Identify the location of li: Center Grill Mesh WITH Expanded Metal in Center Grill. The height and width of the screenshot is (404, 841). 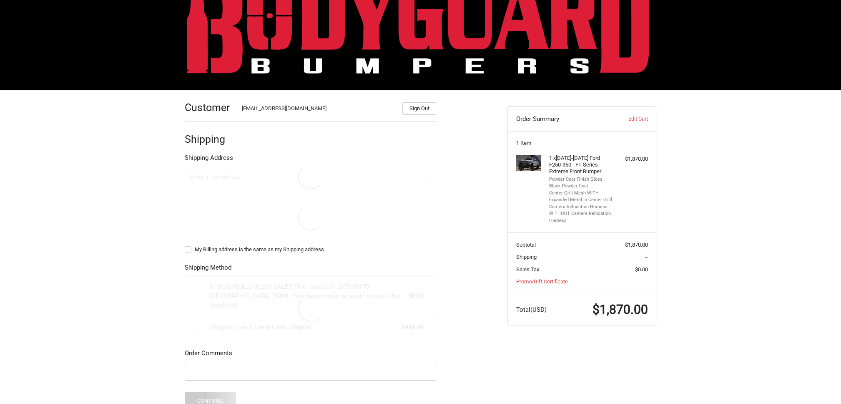
(581, 196).